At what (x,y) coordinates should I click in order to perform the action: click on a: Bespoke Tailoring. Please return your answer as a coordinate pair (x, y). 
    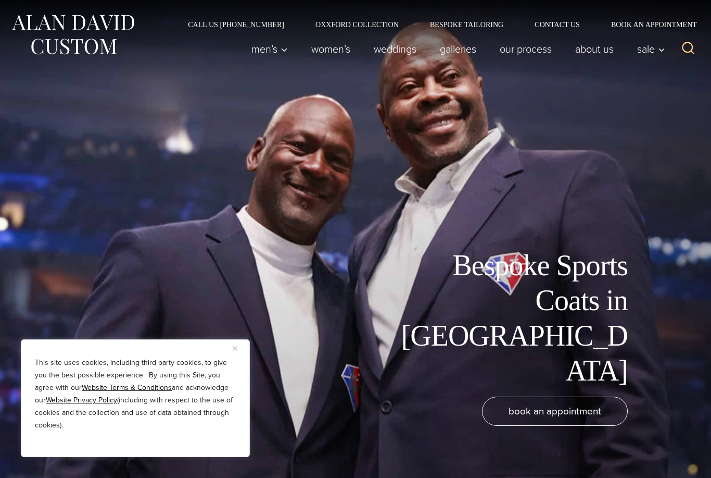
    Looking at the image, I should click on (467, 24).